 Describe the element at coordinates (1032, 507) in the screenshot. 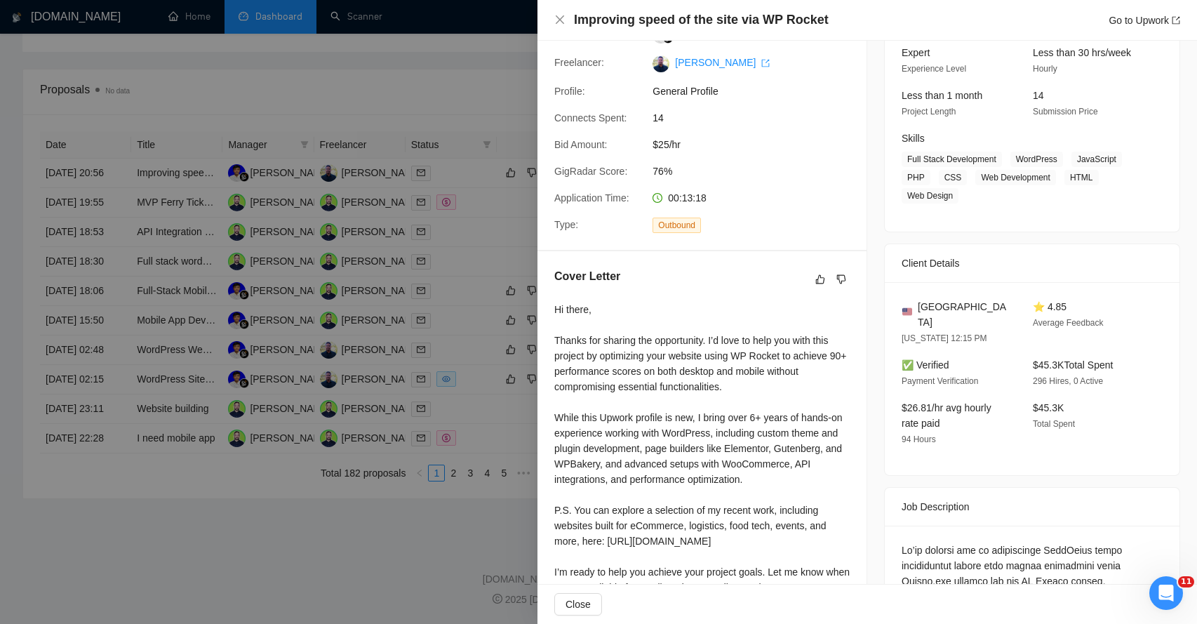

I see `div: Job Description` at that location.